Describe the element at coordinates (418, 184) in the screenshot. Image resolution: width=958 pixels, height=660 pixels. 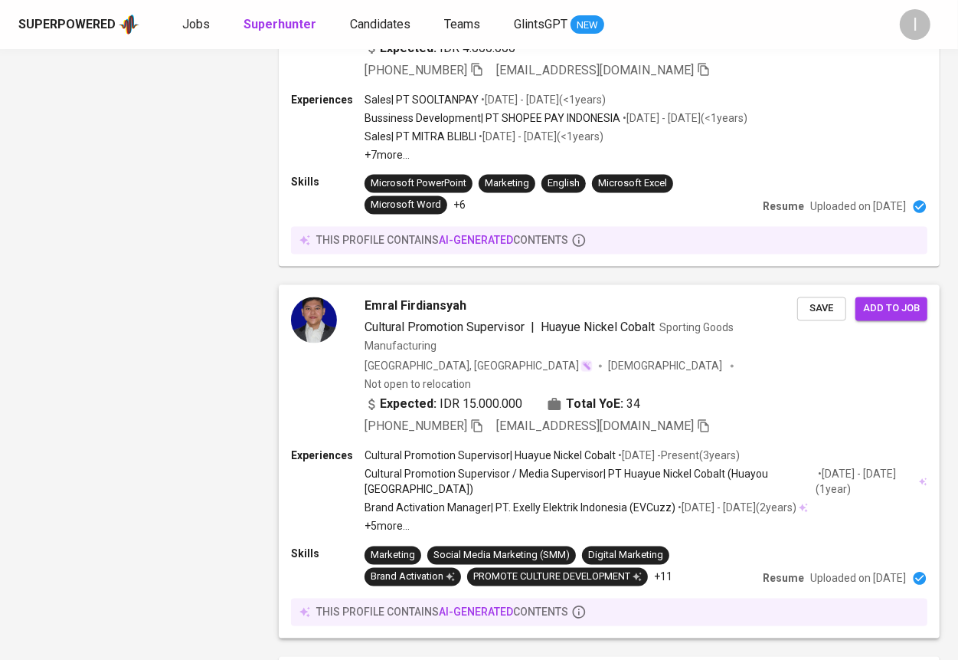
I see `div: Microsoft PowerPoint` at that location.